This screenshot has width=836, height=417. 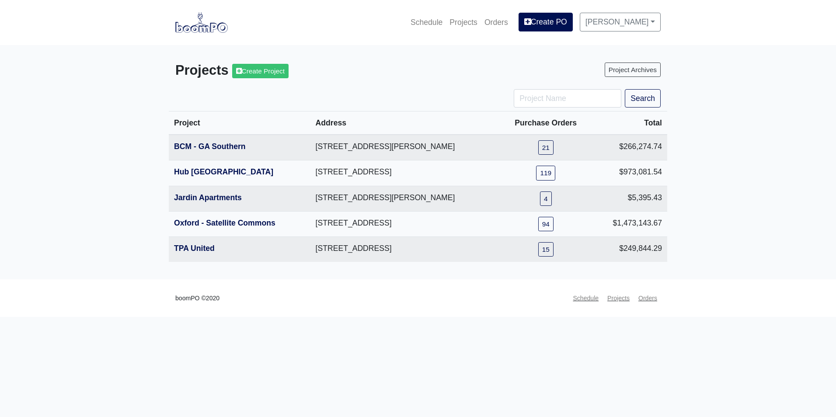 I want to click on th: Total, so click(x=629, y=123).